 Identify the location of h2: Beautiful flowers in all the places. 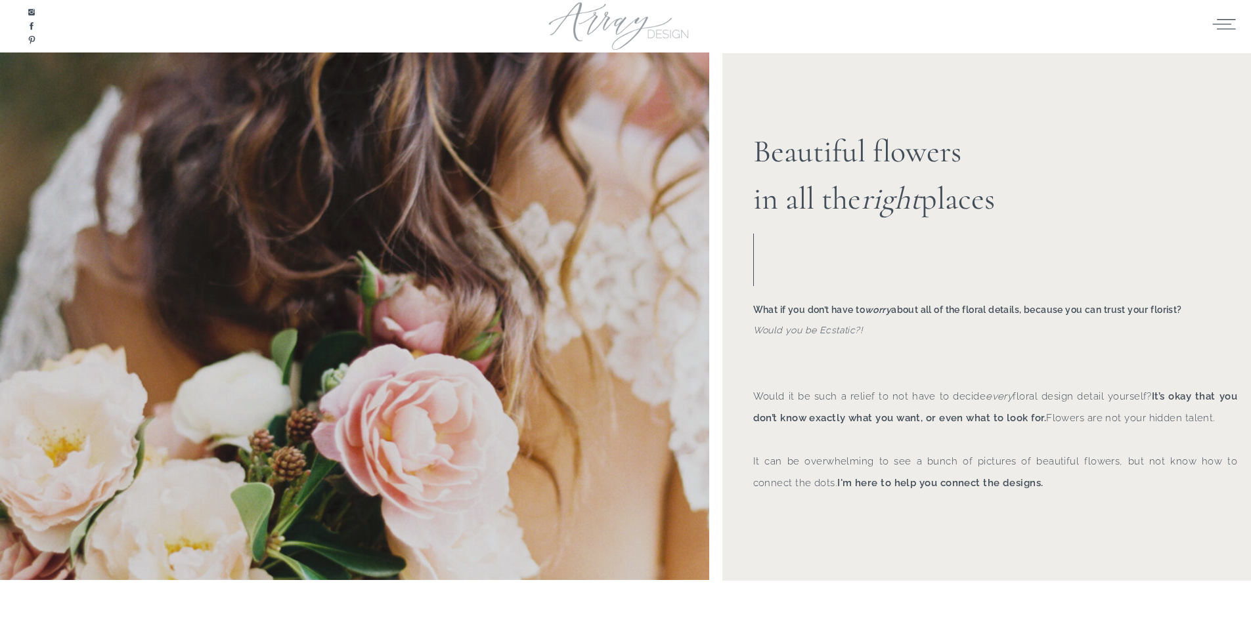
(882, 173).